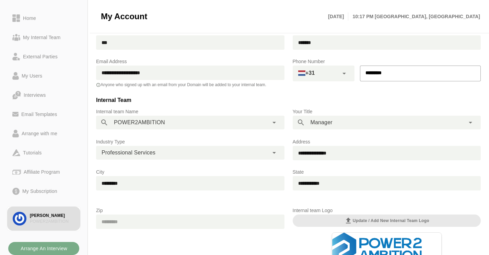 Image resolution: width=489 pixels, height=255 pixels. Describe the element at coordinates (40, 191) in the screenshot. I see `div: My Subscription` at that location.